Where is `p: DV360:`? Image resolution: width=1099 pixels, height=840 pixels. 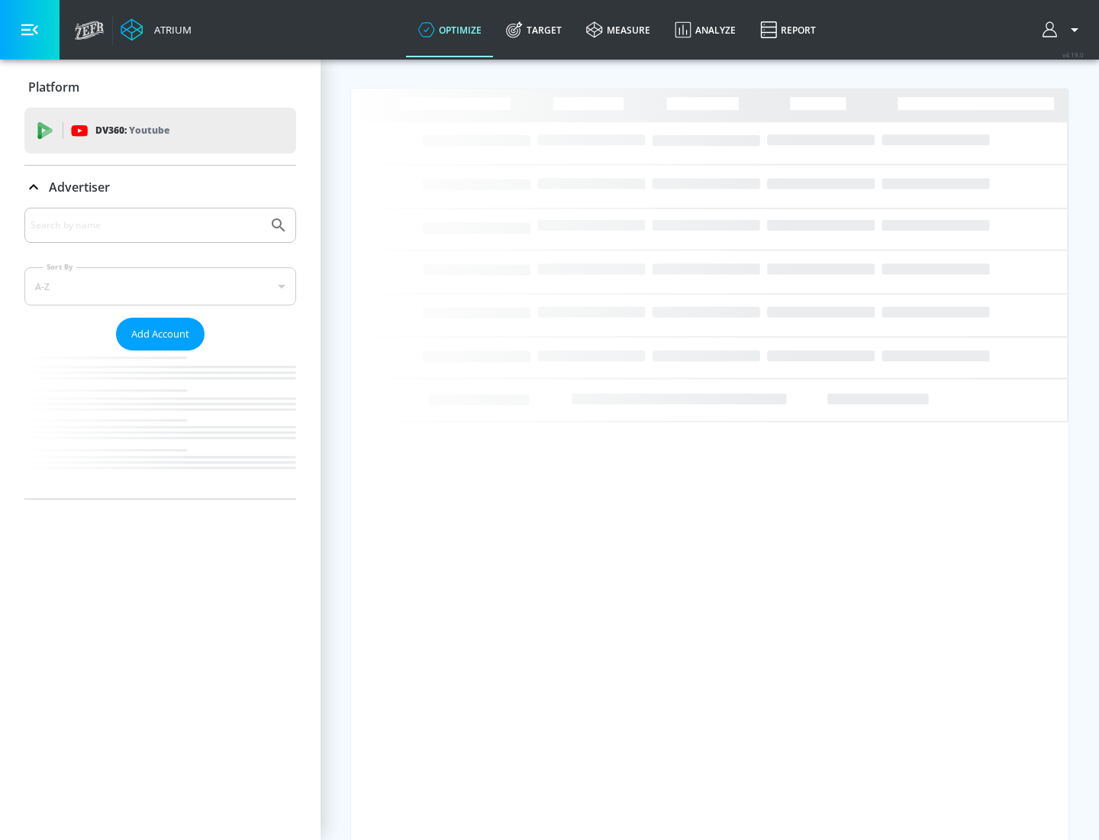 p: DV360: is located at coordinates (132, 131).